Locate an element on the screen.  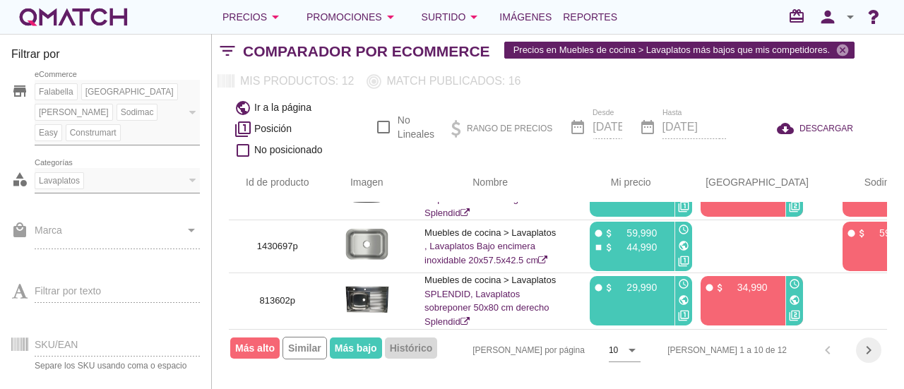
span: Histórico is located at coordinates (411, 348).